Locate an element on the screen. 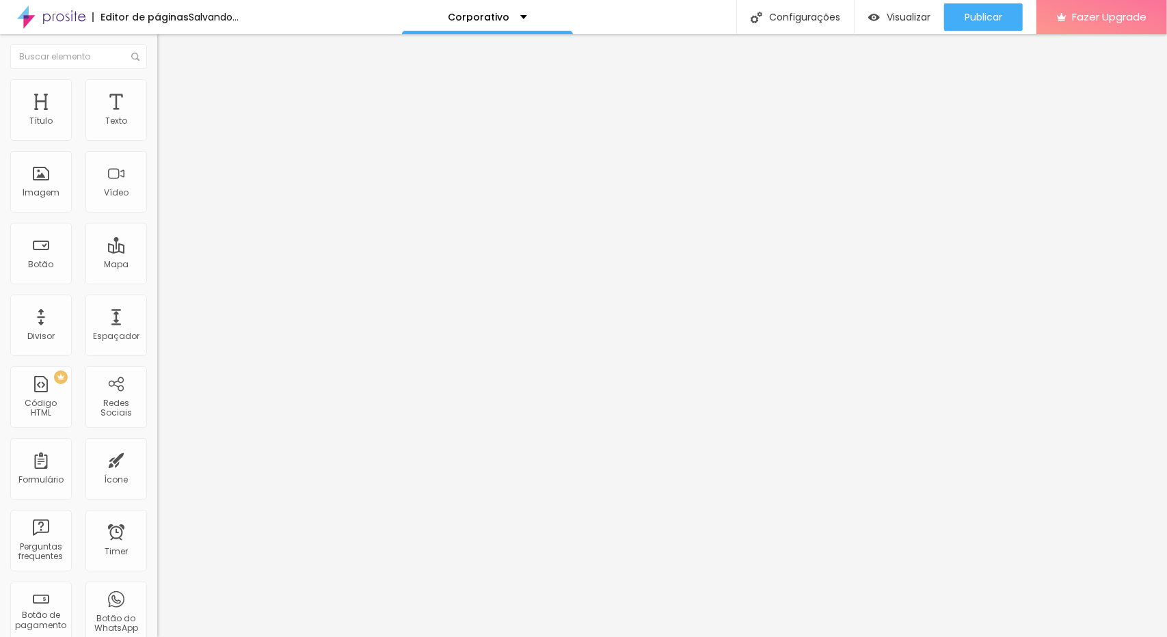 This screenshot has width=1167, height=637. div: Formulário is located at coordinates (41, 480).